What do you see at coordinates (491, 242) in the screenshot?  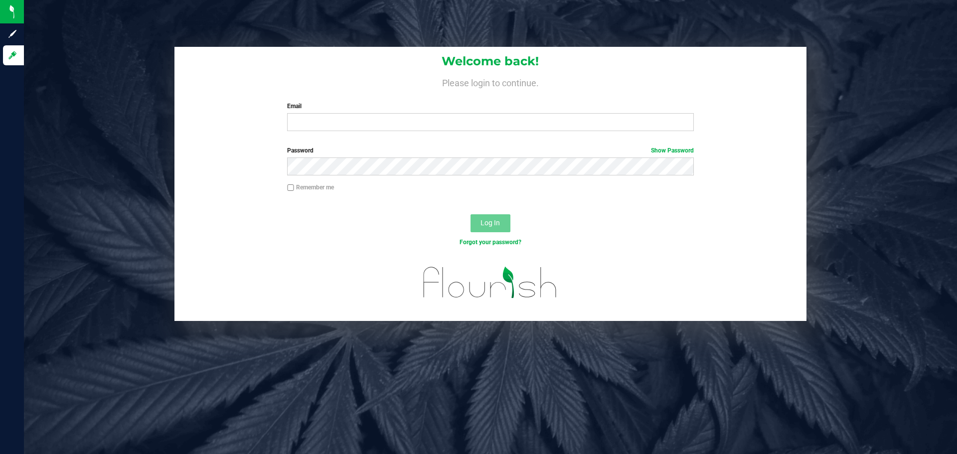 I see `a: Forgot your password?` at bounding box center [491, 242].